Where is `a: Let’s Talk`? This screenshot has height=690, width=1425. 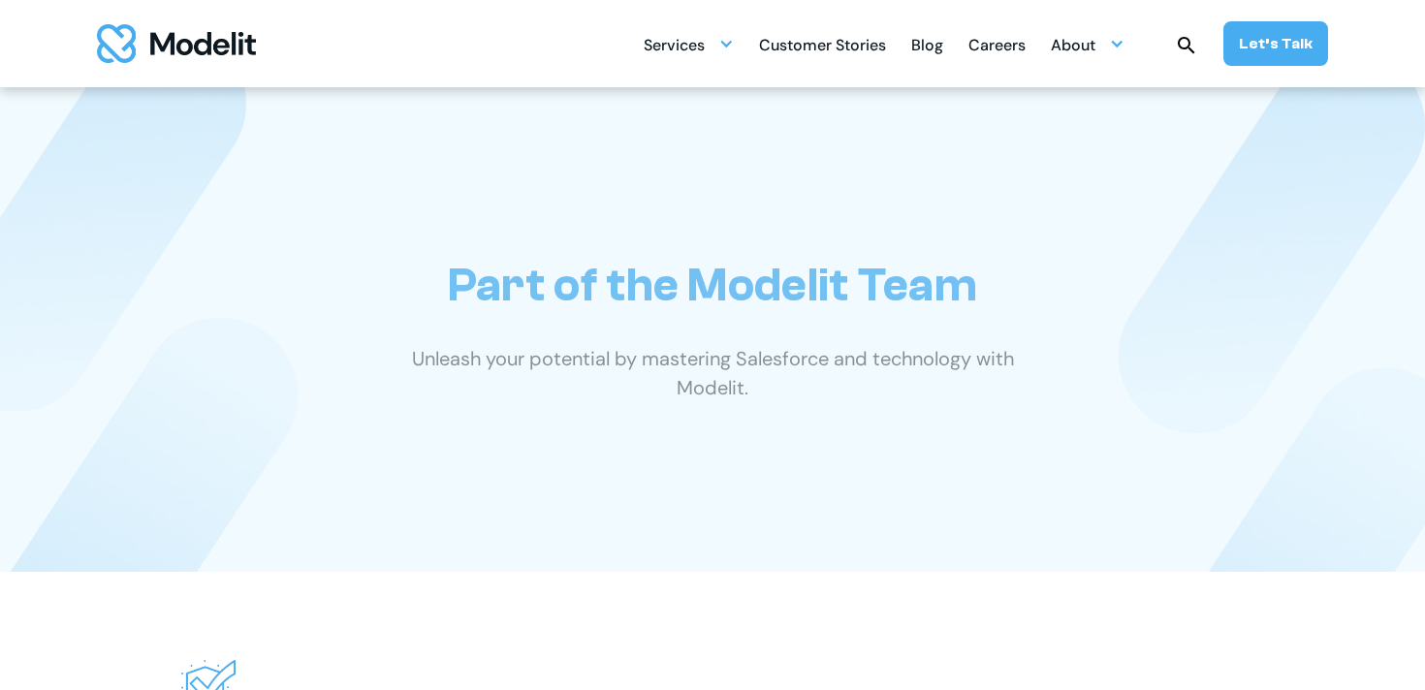
a: Let’s Talk is located at coordinates (1275, 44).